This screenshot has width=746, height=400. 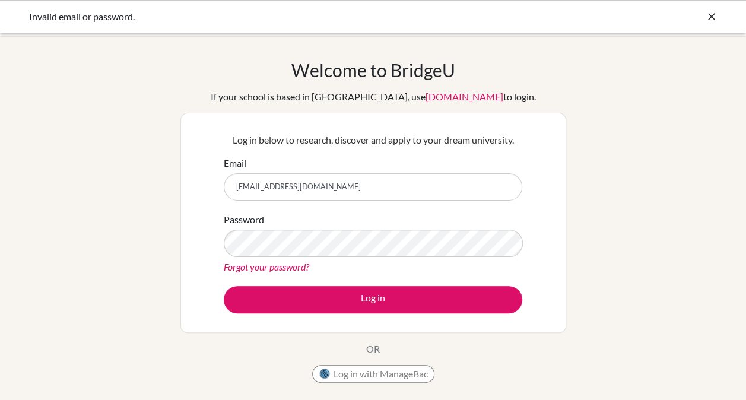 I want to click on button: Log in with ManageBac, so click(x=373, y=374).